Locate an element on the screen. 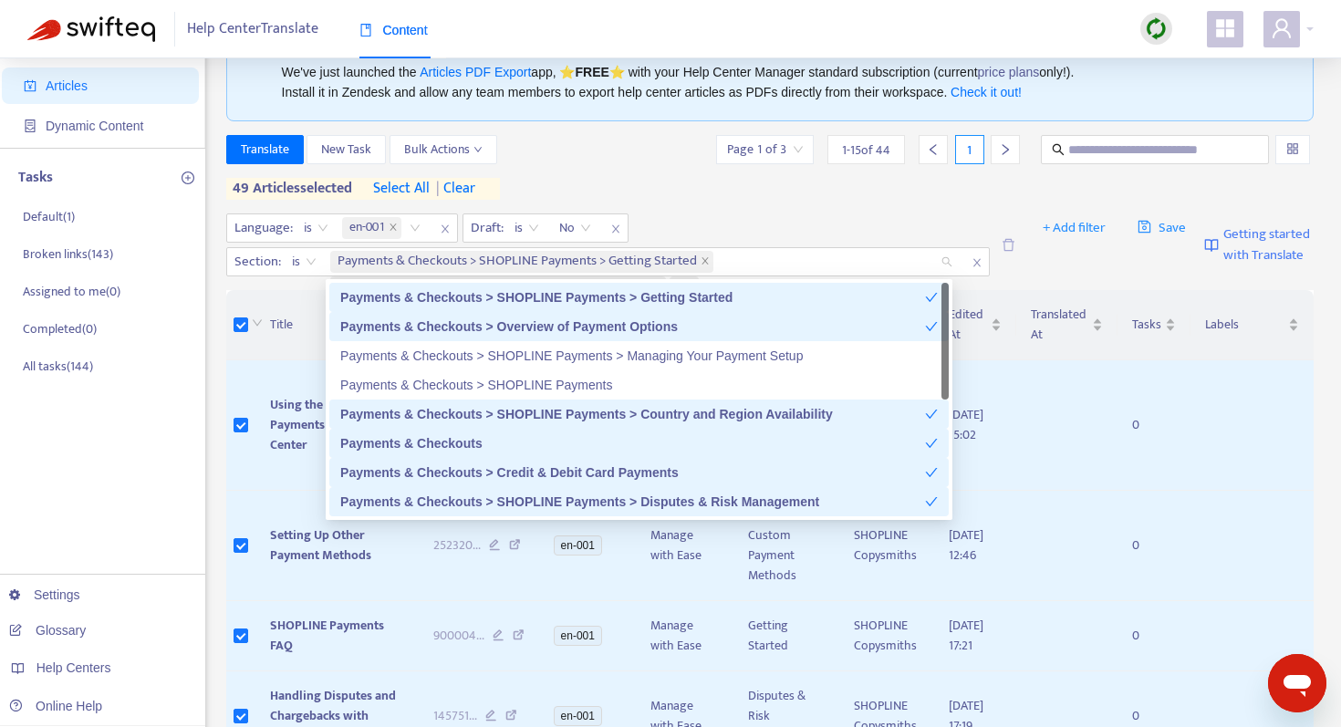 The width and height of the screenshot is (1341, 727). b: FREE is located at coordinates (591, 72).